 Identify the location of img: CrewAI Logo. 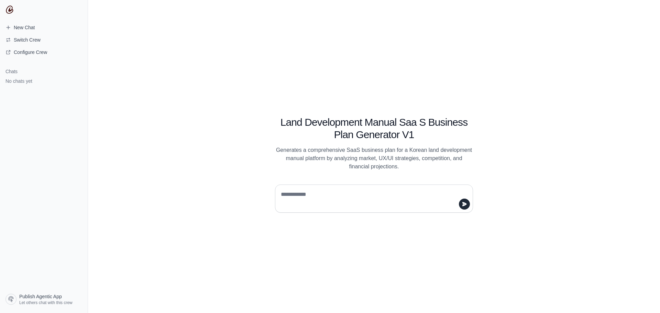
(10, 10).